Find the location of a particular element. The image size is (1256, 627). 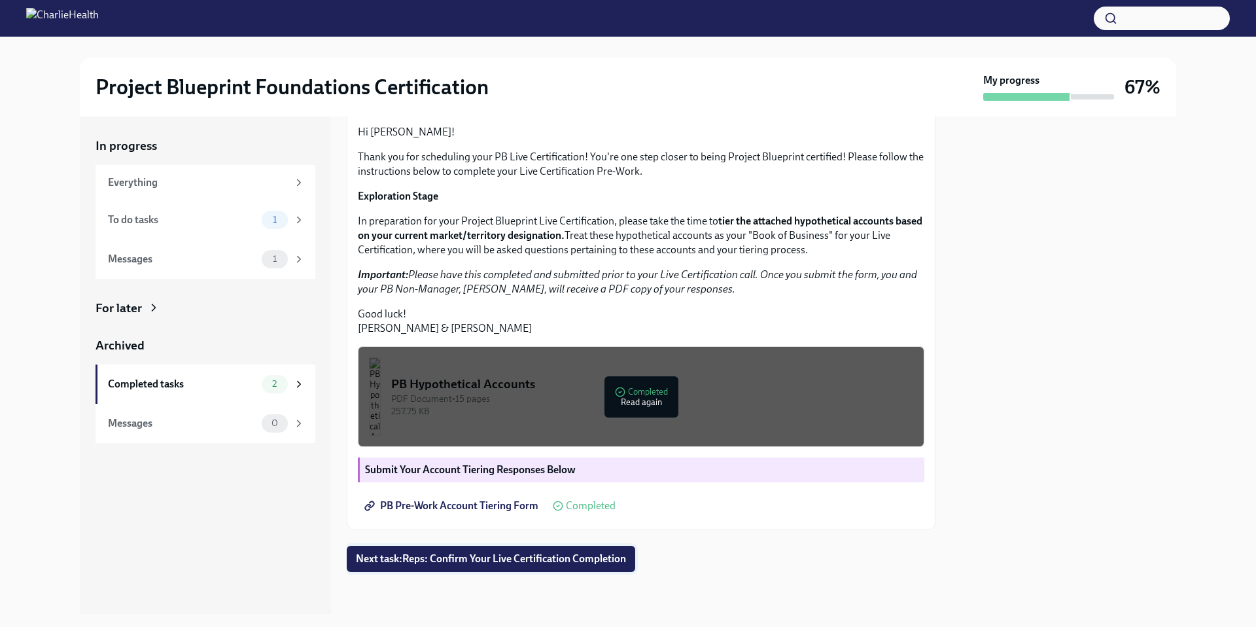

div: PDF Document • 15 pages is located at coordinates (652, 398).